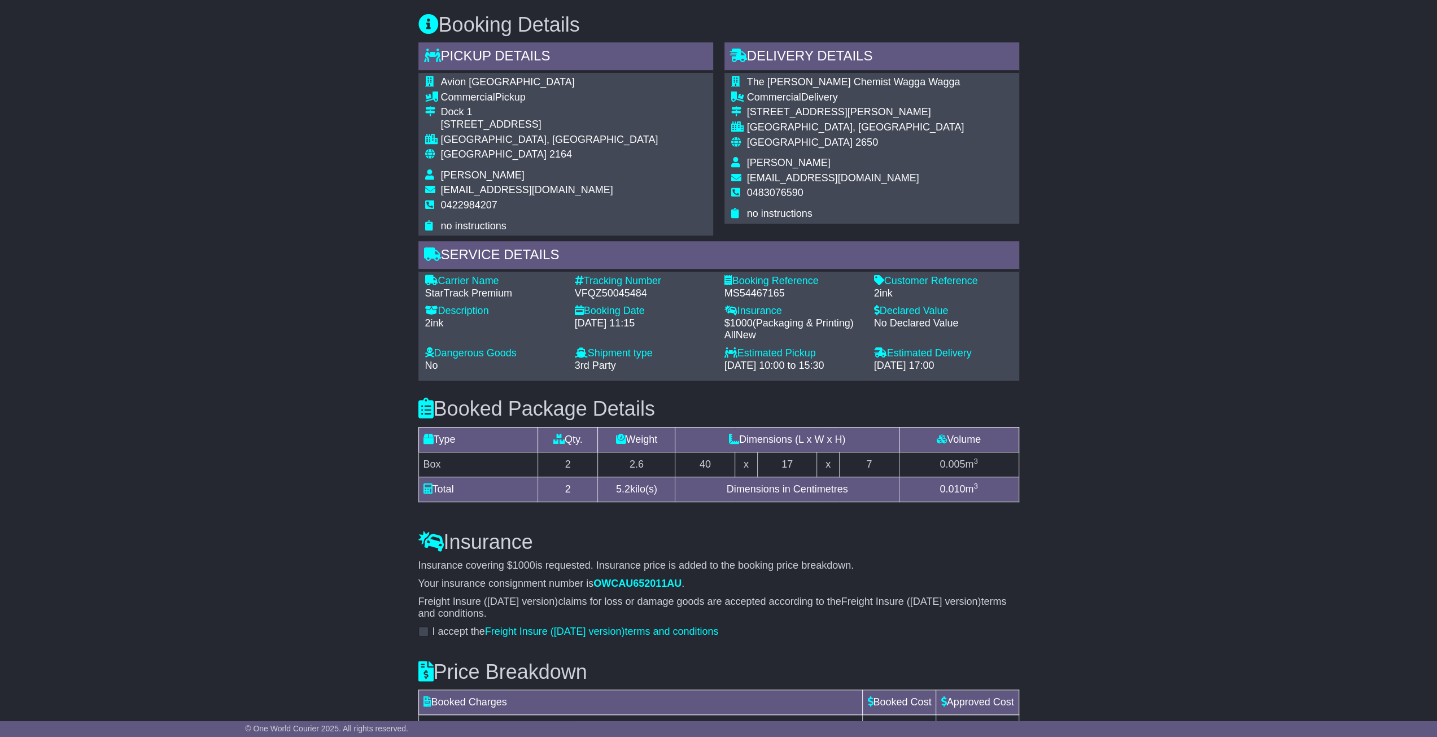  What do you see at coordinates (549, 98) in the screenshot?
I see `div: Pickup` at bounding box center [549, 98].